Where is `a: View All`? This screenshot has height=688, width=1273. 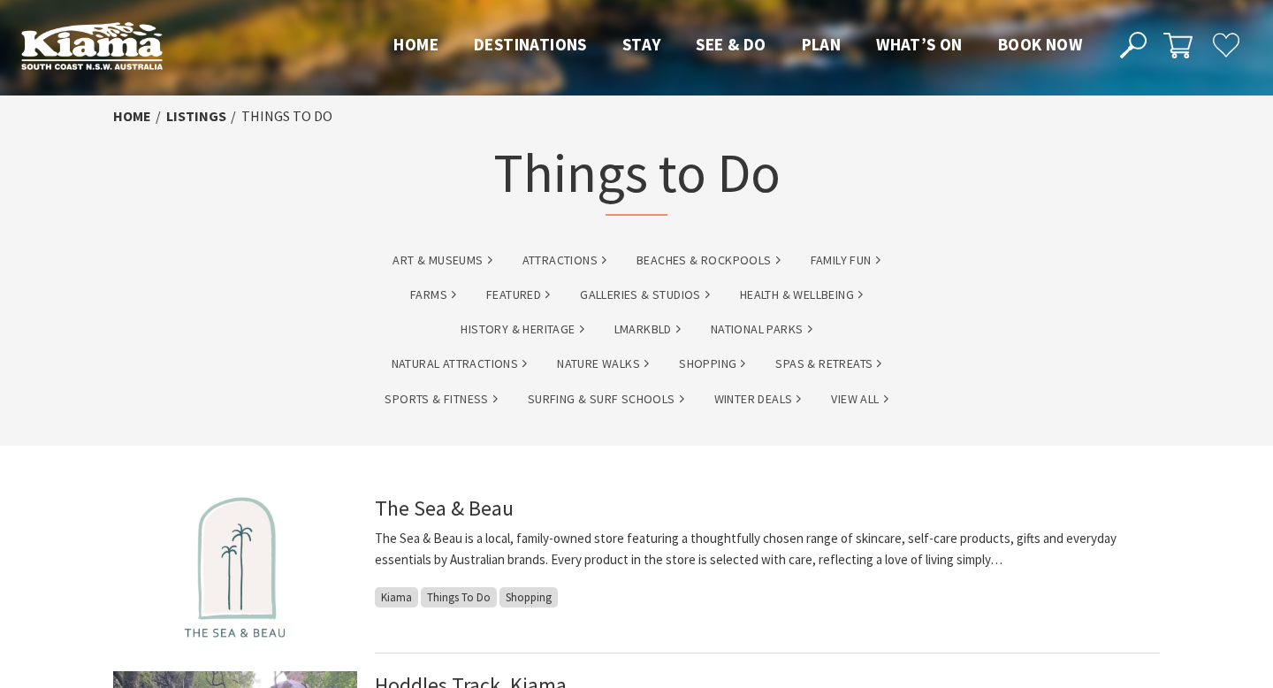
a: View All is located at coordinates (860, 399).